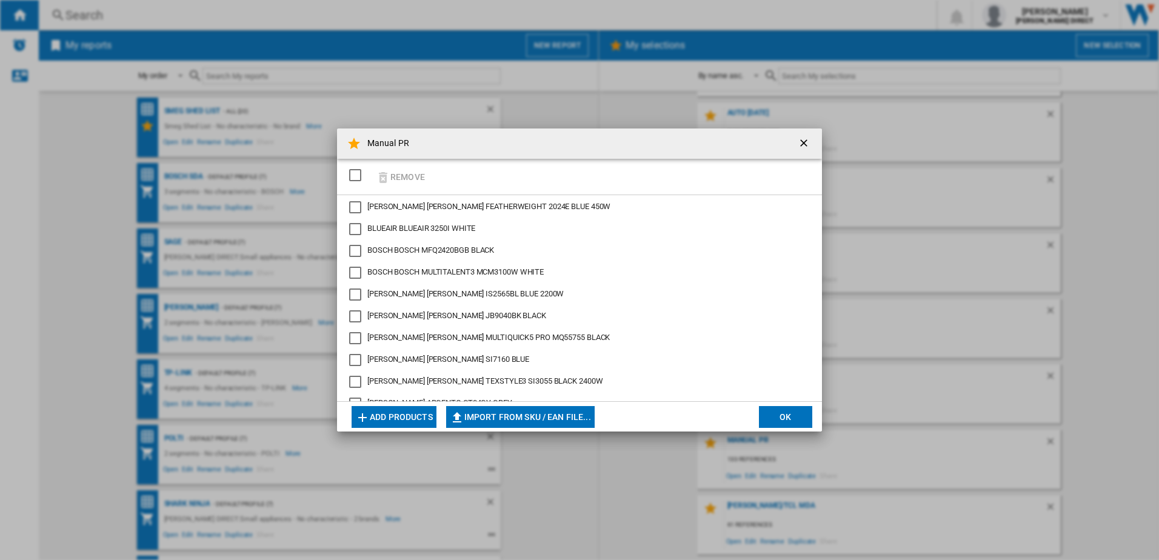  What do you see at coordinates (575, 338) in the screenshot?
I see `md-checkbox: BRAUN MULTIQUICK5 PRO MQ55755 BLACK` at bounding box center [575, 338].